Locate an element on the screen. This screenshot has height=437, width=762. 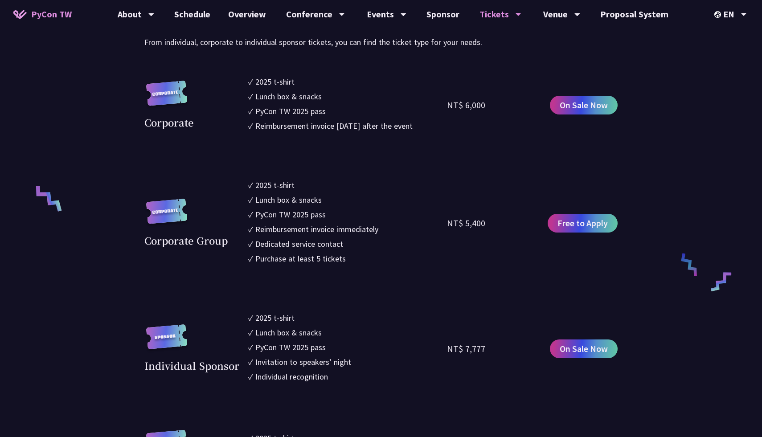
img: Locale Icon is located at coordinates (718, 14).